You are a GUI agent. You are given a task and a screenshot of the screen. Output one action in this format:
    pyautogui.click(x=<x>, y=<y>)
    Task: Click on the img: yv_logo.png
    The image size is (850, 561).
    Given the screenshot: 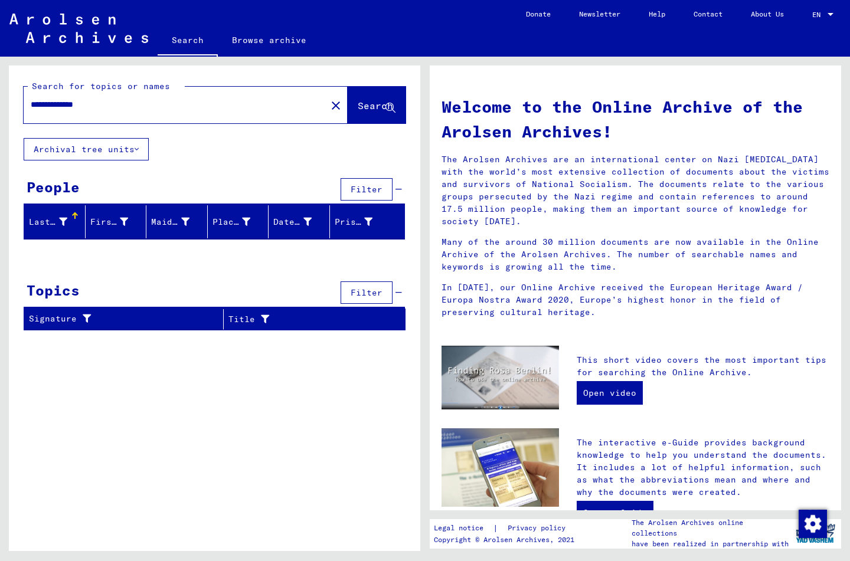 What is the action you would take?
    pyautogui.click(x=815, y=534)
    